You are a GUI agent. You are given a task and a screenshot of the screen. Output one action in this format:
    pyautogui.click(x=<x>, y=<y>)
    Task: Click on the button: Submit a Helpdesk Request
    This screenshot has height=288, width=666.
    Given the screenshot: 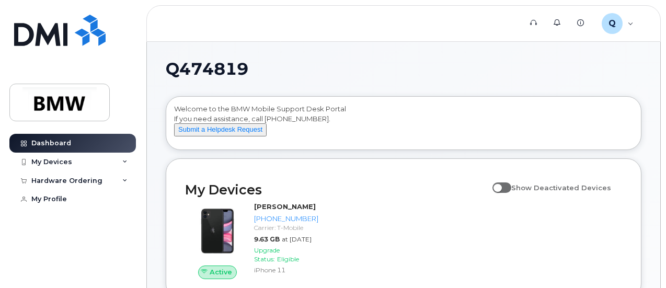 What is the action you would take?
    pyautogui.click(x=220, y=130)
    